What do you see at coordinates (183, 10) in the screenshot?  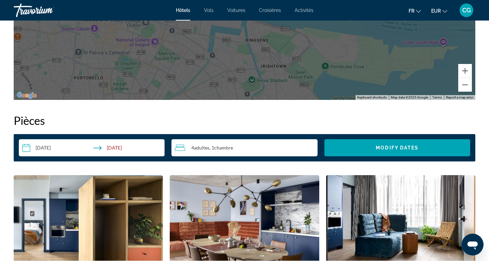 I see `a: Hôtels` at bounding box center [183, 10].